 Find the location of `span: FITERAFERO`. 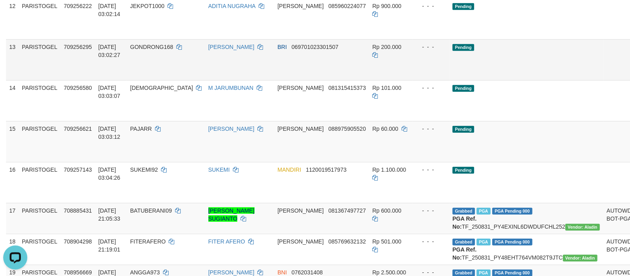

span: FITERAFERO is located at coordinates (148, 242).